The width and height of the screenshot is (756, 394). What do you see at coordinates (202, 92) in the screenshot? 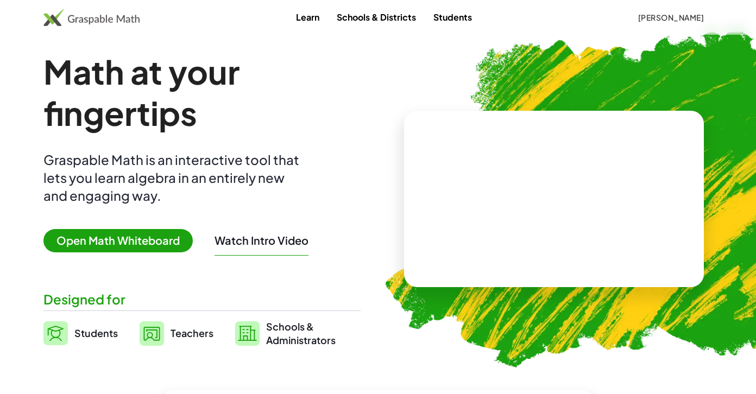
I see `h1: Math at your fingertips` at bounding box center [202, 92].